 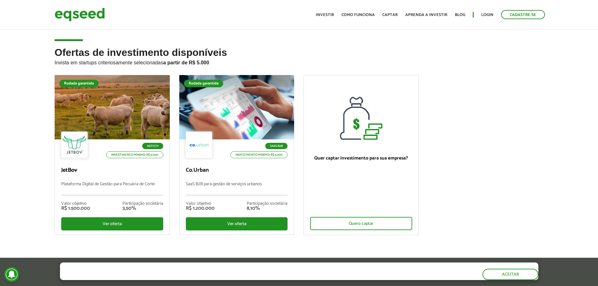 What do you see at coordinates (460, 15) in the screenshot?
I see `a: Blog` at bounding box center [460, 15].